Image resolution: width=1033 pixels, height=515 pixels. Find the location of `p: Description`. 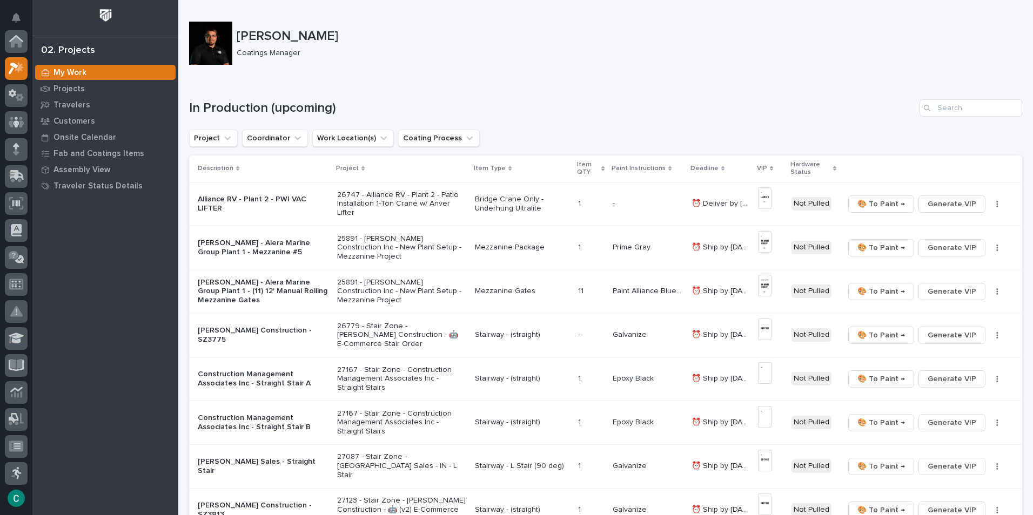

p: Description is located at coordinates (215, 168).